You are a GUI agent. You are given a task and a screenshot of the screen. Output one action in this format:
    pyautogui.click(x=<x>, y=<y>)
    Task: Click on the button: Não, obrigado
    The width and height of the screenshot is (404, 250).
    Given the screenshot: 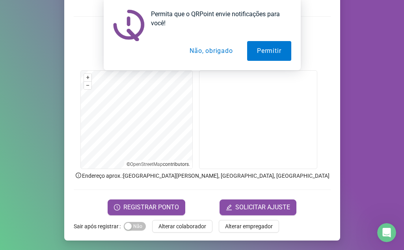 What is the action you would take?
    pyautogui.click(x=211, y=51)
    